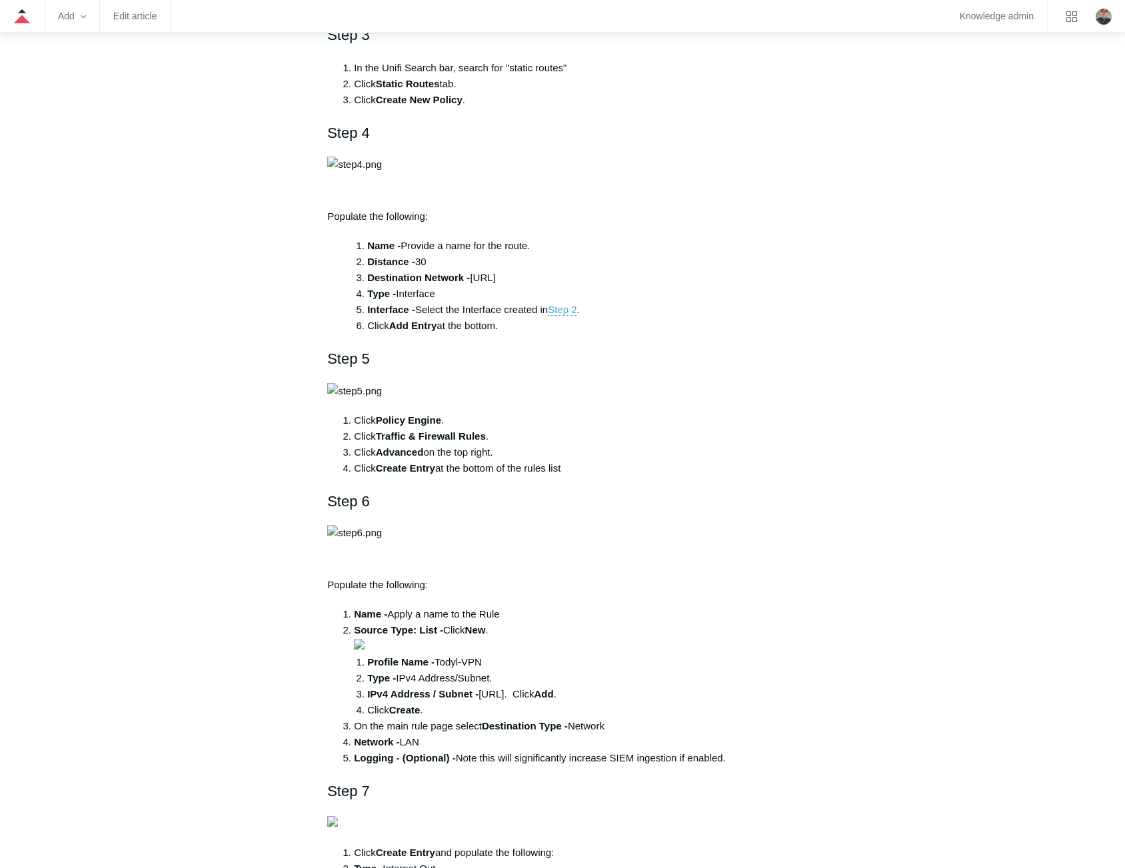  Describe the element at coordinates (582, 310) in the screenshot. I see `li: Select the Interface created in .` at that location.